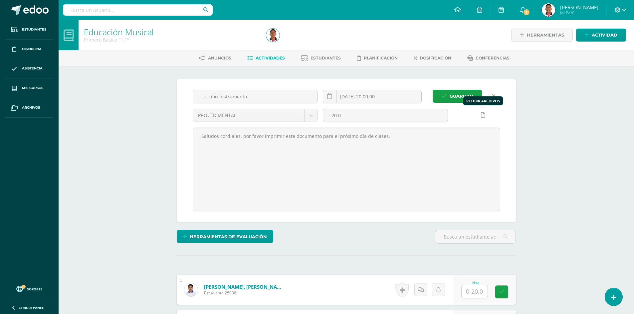 Image resolution: width=634 pixels, height=314 pixels. What do you see at coordinates (33, 88) in the screenshot?
I see `span: Mis cursos` at bounding box center [33, 88].